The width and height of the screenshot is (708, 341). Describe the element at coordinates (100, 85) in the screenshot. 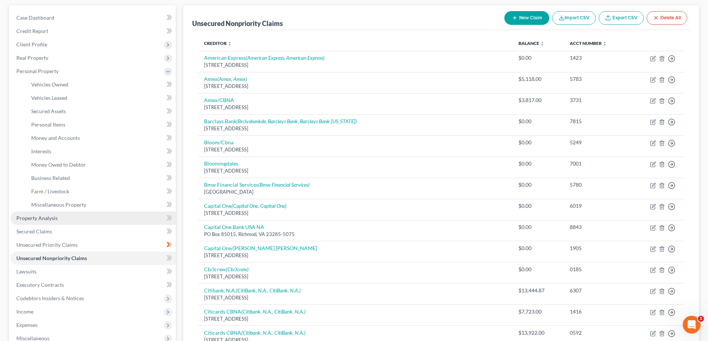

I see `a: Vehicles Owned` at that location.